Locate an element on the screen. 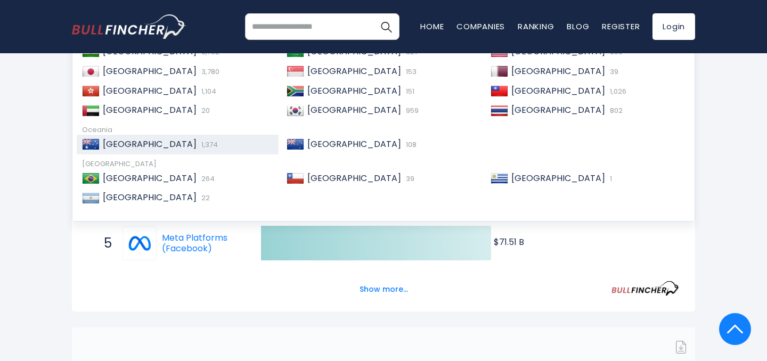 Image resolution: width=767 pixels, height=361 pixels. a: Login is located at coordinates (674, 27).